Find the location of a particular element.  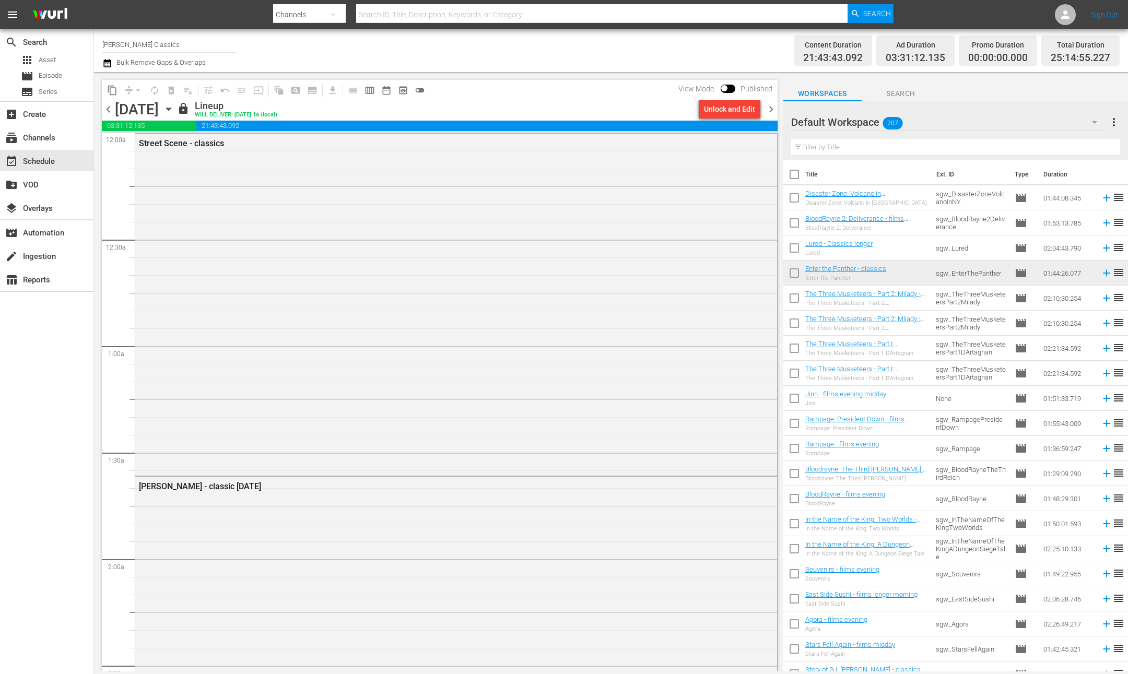

span: chevron_left is located at coordinates (108, 109).